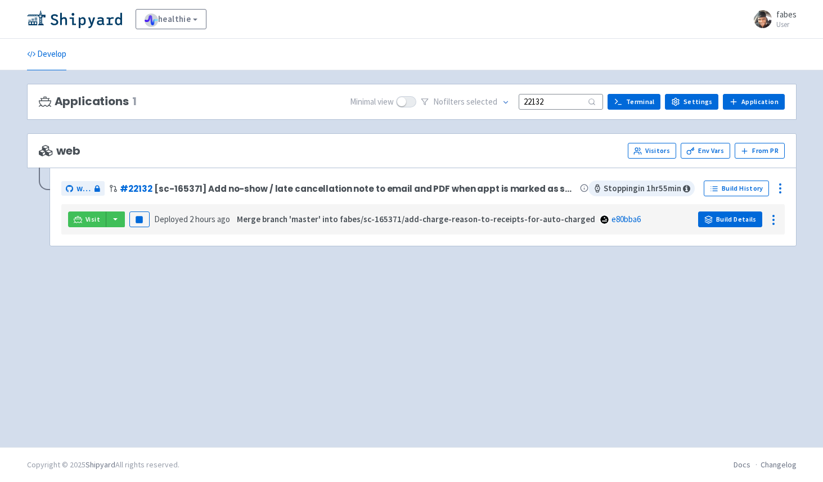  I want to click on a: Changelog, so click(779, 465).